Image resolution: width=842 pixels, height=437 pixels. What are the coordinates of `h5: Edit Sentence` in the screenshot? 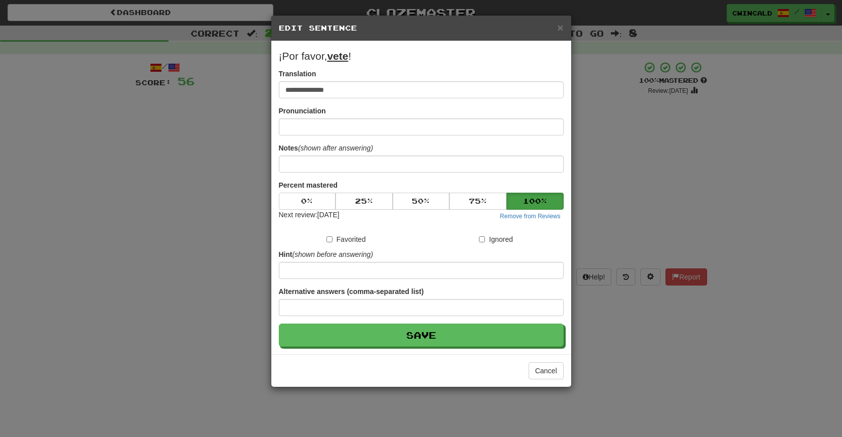 It's located at (421, 28).